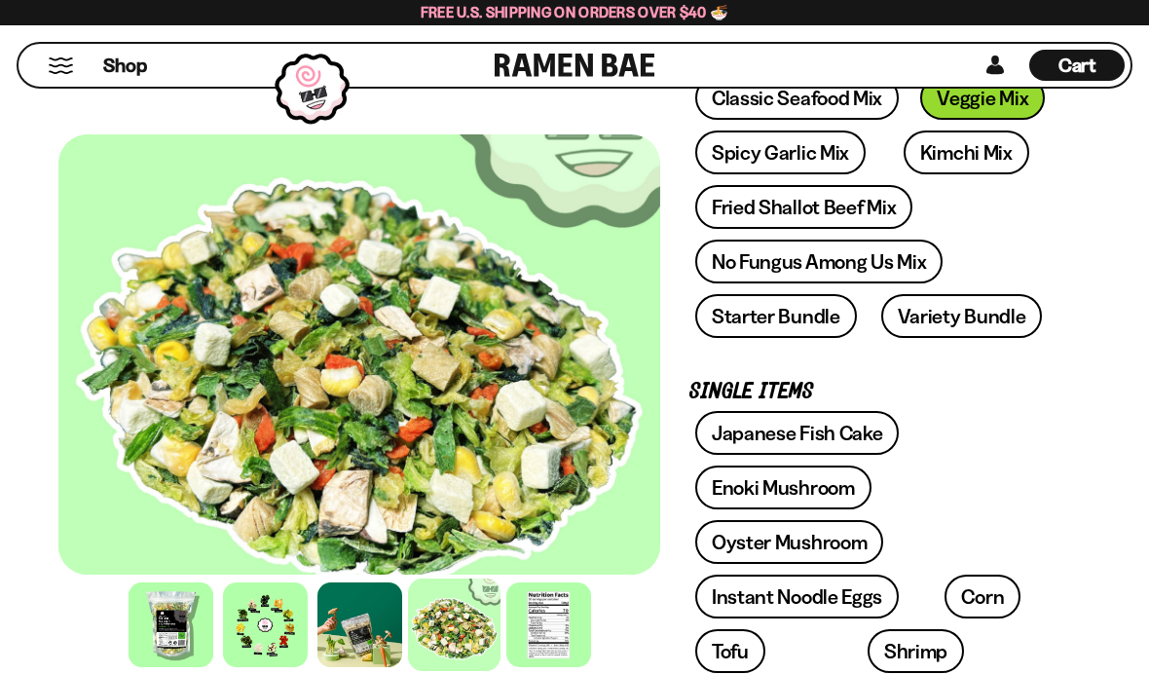  Describe the element at coordinates (797, 596) in the screenshot. I see `a: Instant Noodle Eggs` at that location.